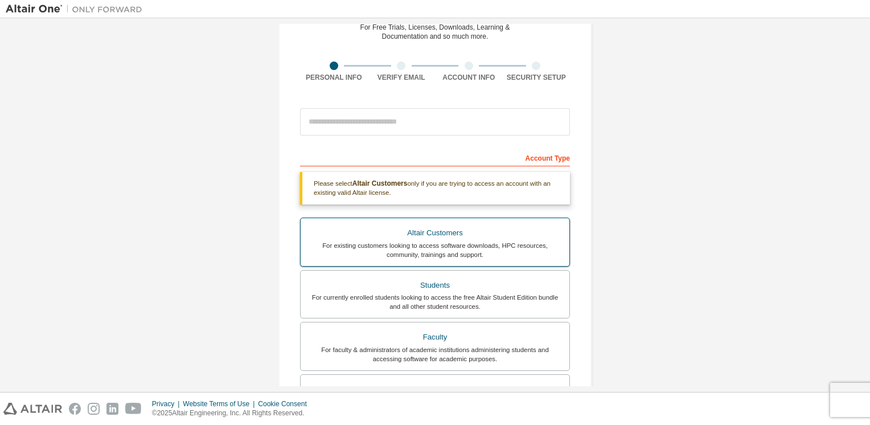 The width and height of the screenshot is (870, 425). What do you see at coordinates (435, 157) in the screenshot?
I see `div: Account Type` at bounding box center [435, 157].